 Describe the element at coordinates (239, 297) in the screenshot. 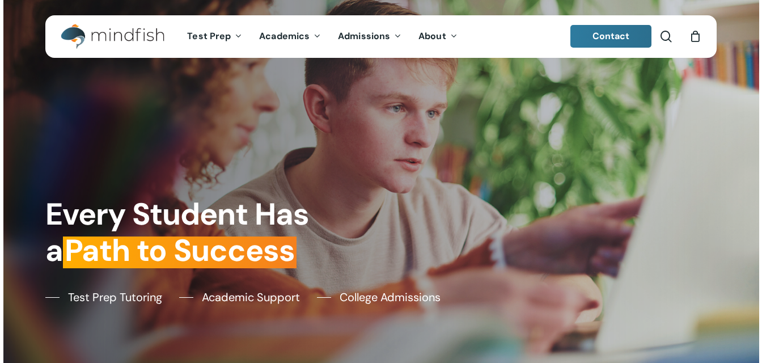

I see `a: Academic Support` at that location.